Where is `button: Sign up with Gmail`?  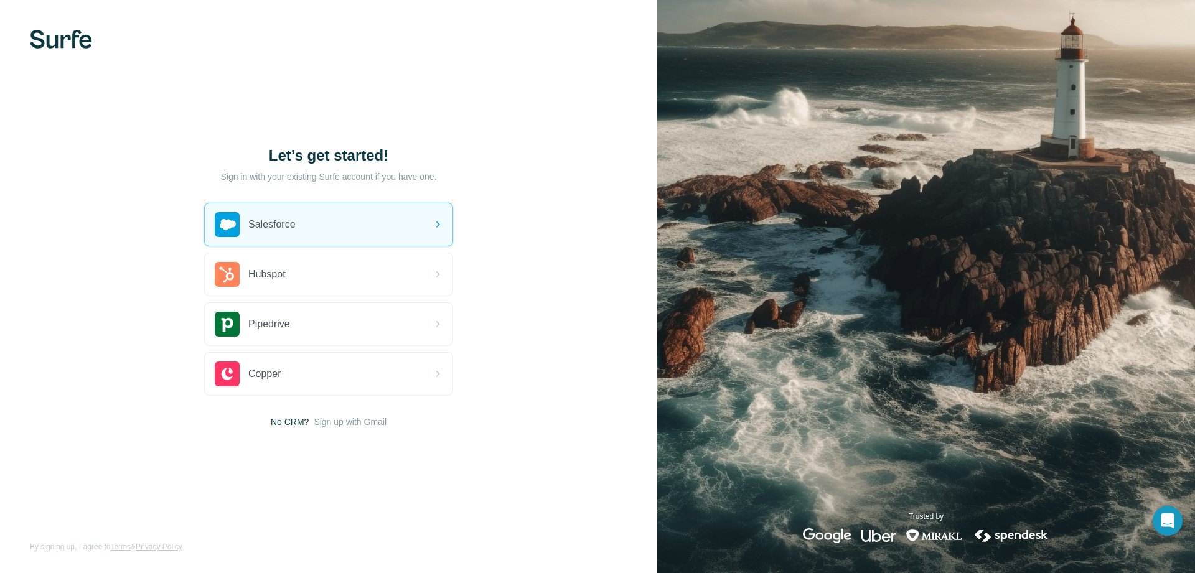 button: Sign up with Gmail is located at coordinates (350, 422).